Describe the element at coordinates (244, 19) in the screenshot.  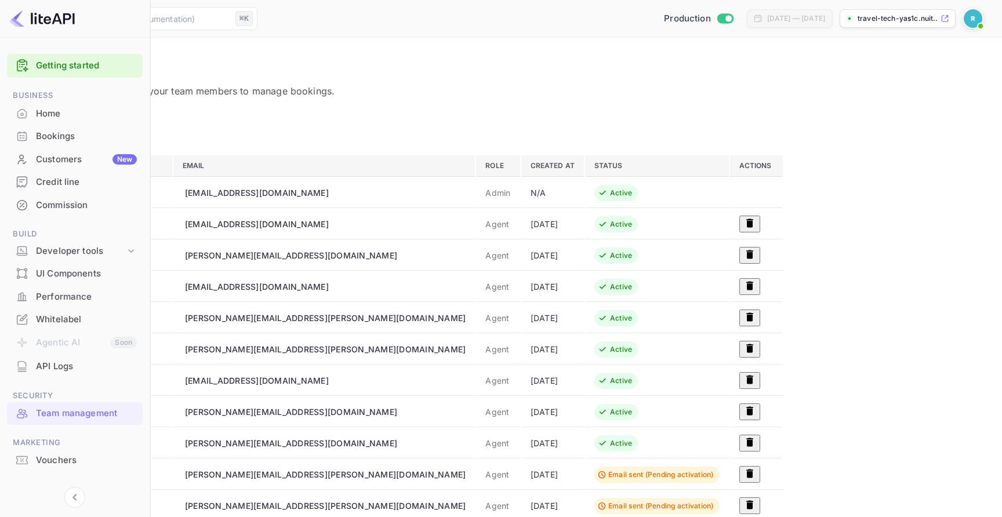
I see `div: ⌘K` at that location.